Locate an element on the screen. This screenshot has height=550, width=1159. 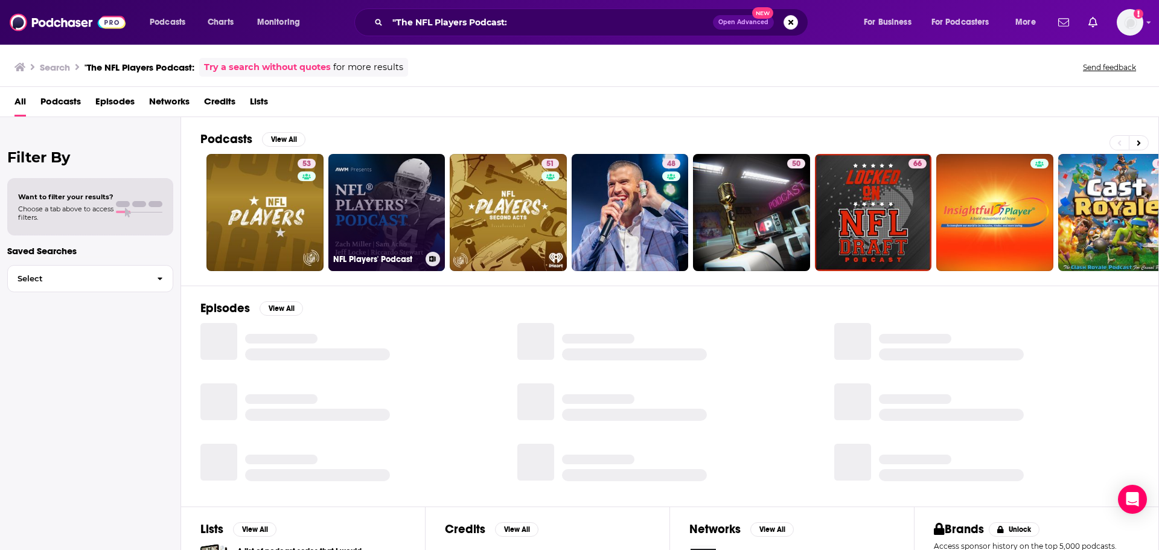
a: NFL Players' Podcast is located at coordinates (387, 212).